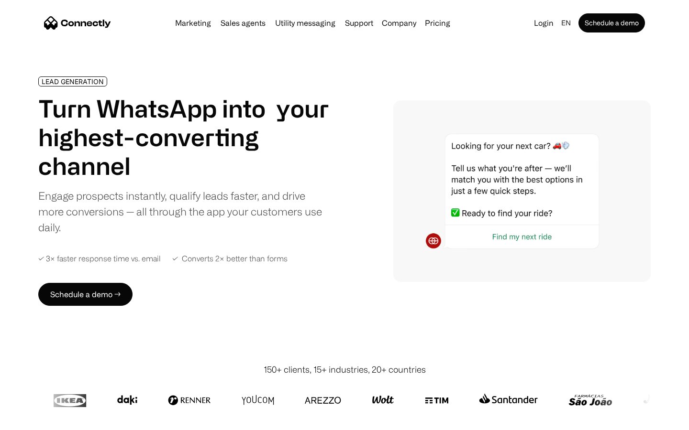 This screenshot has width=689, height=430. What do you see at coordinates (305, 23) in the screenshot?
I see `a: Utility messaging` at bounding box center [305, 23].